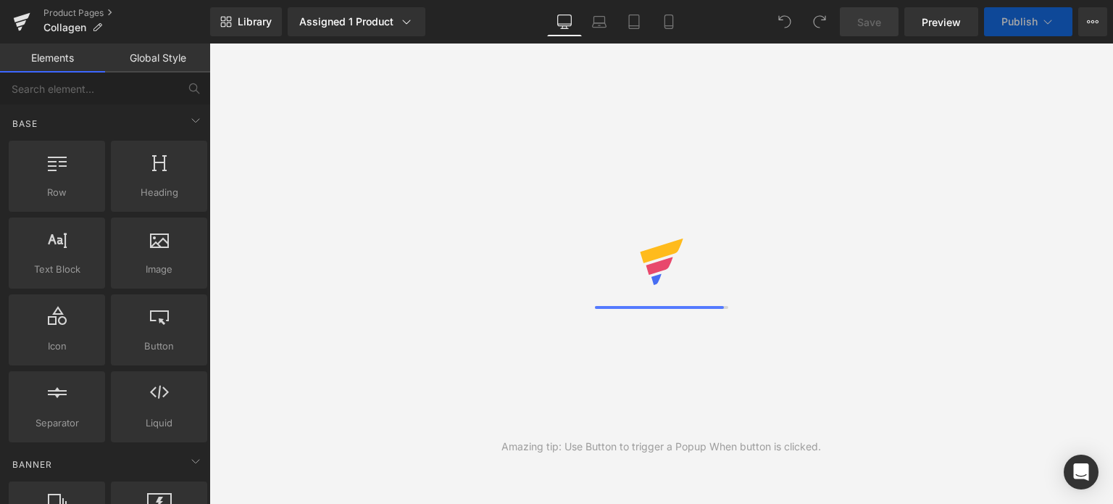 This screenshot has height=504, width=1113. Describe the element at coordinates (1092, 22) in the screenshot. I see `button: More` at that location.